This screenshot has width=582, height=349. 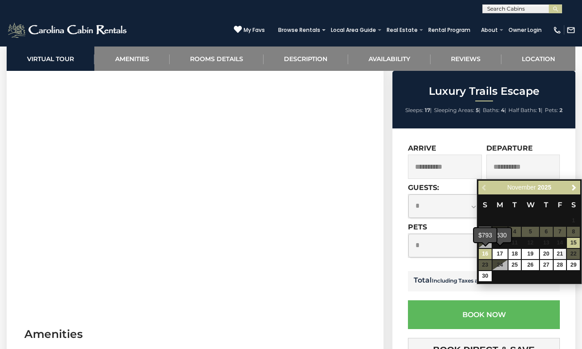 I want to click on span: Monday, so click(x=499, y=205).